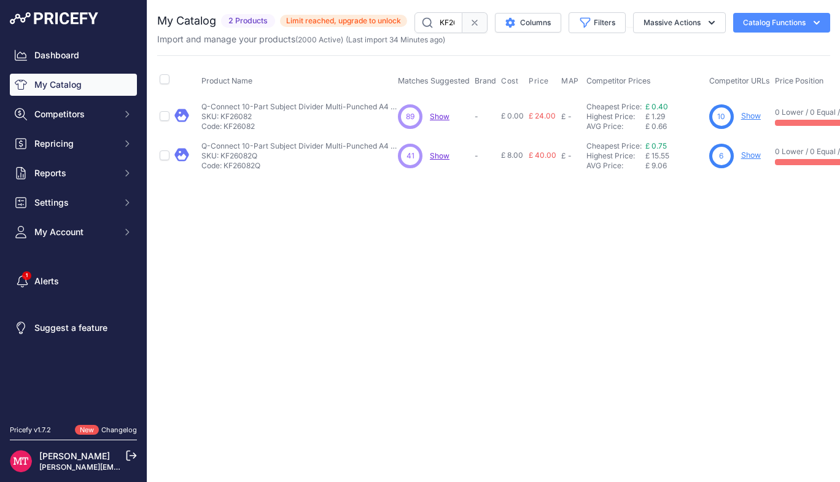  What do you see at coordinates (656, 146) in the screenshot?
I see `a: £ 0.75` at bounding box center [656, 146].